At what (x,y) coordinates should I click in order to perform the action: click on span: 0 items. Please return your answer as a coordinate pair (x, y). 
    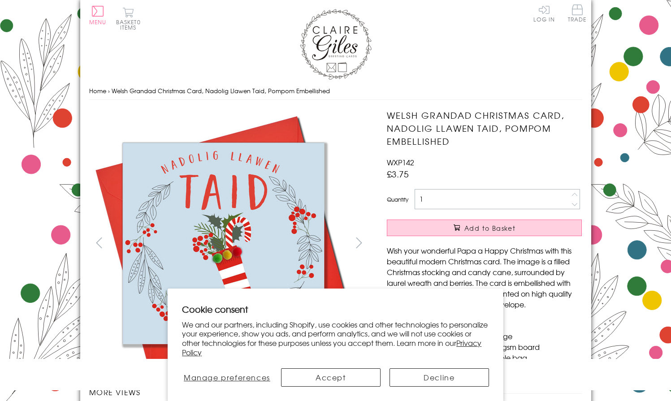
    Looking at the image, I should click on (131, 25).